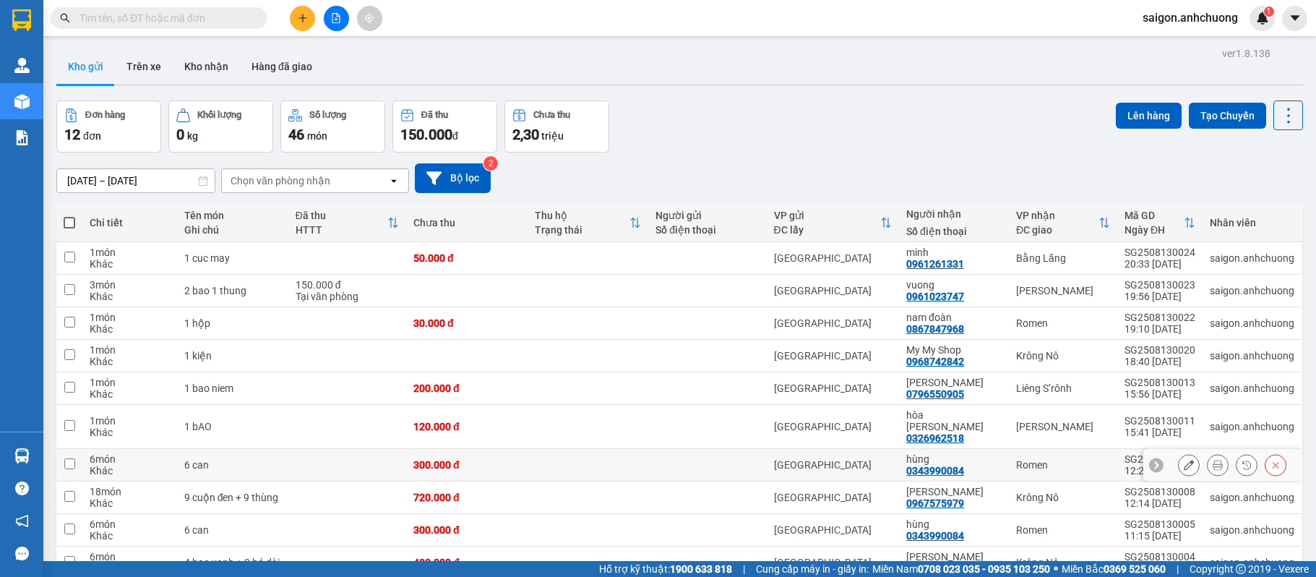  Describe the element at coordinates (192, 136) in the screenshot. I see `span: kg` at that location.